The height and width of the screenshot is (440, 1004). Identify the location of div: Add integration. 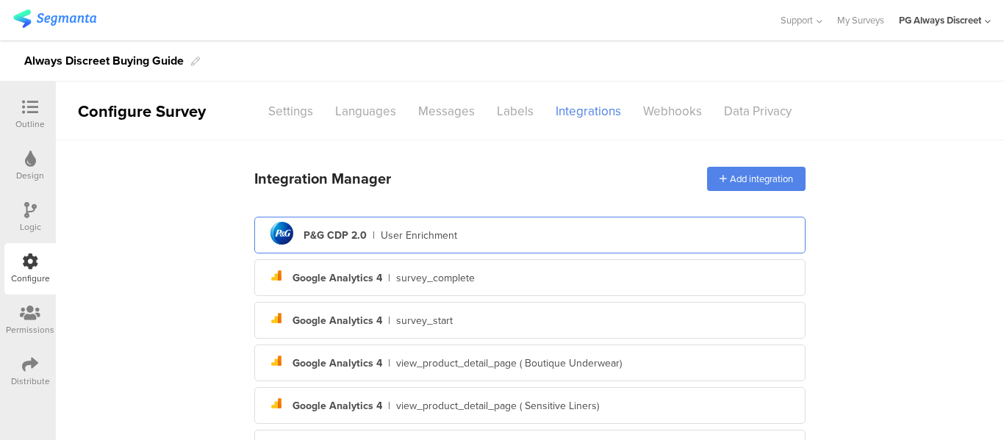
(756, 179).